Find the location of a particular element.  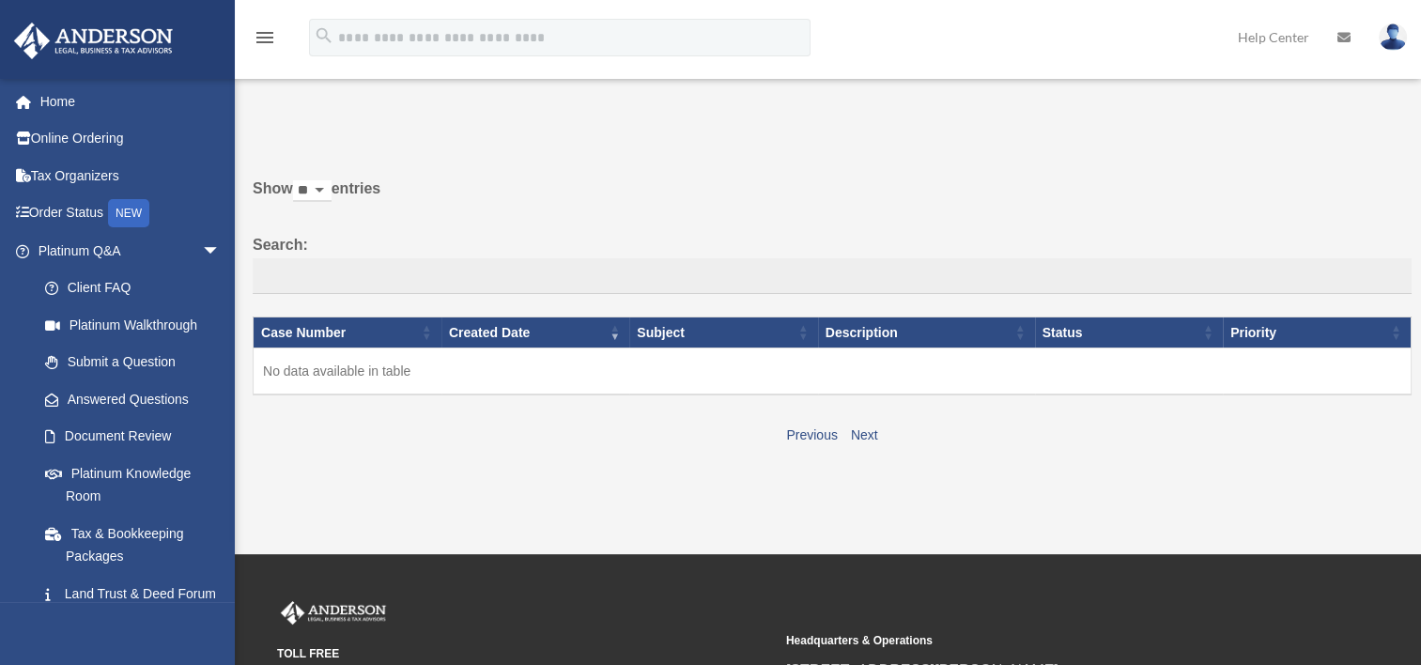

input: Search: is located at coordinates (832, 276).